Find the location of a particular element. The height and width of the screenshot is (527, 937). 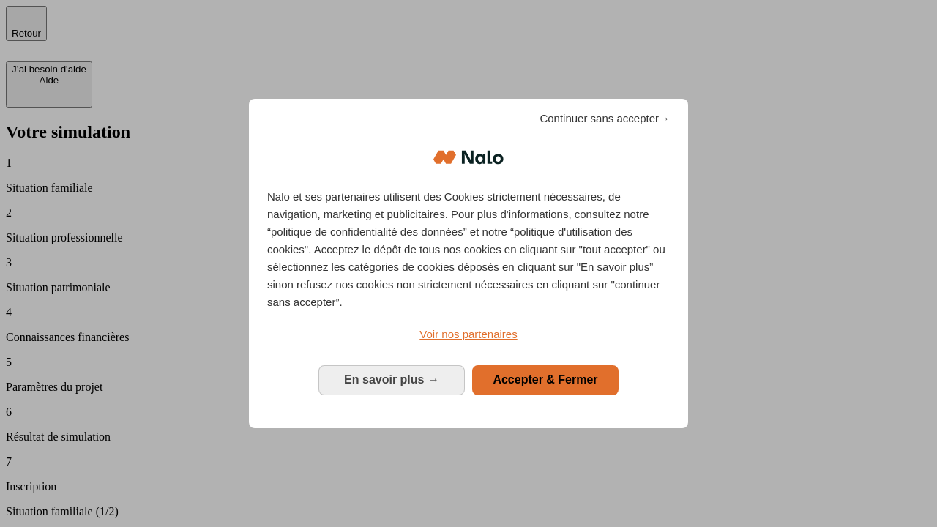

button: Accepter & Fermer: Accepter notre traitement des données et fermer is located at coordinates (546, 380).